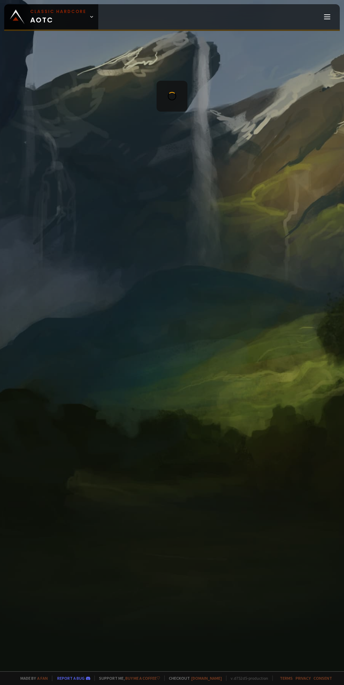 The image size is (344, 685). Describe the element at coordinates (58, 12) in the screenshot. I see `small: Classic Hardcore` at that location.